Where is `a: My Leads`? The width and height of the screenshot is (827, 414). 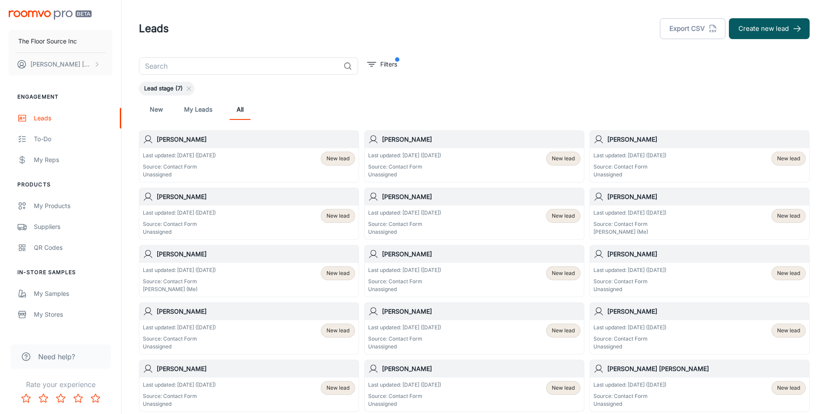 a: My Leads is located at coordinates (198, 109).